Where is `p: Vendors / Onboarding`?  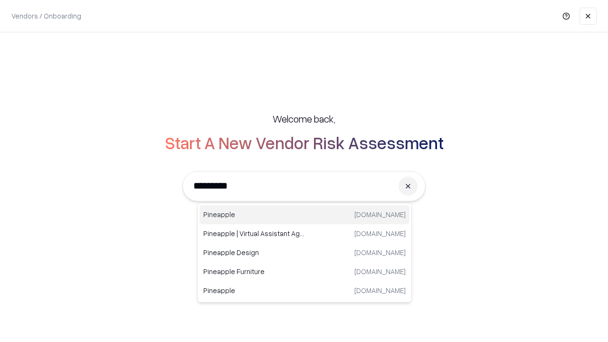 p: Vendors / Onboarding is located at coordinates (46, 16).